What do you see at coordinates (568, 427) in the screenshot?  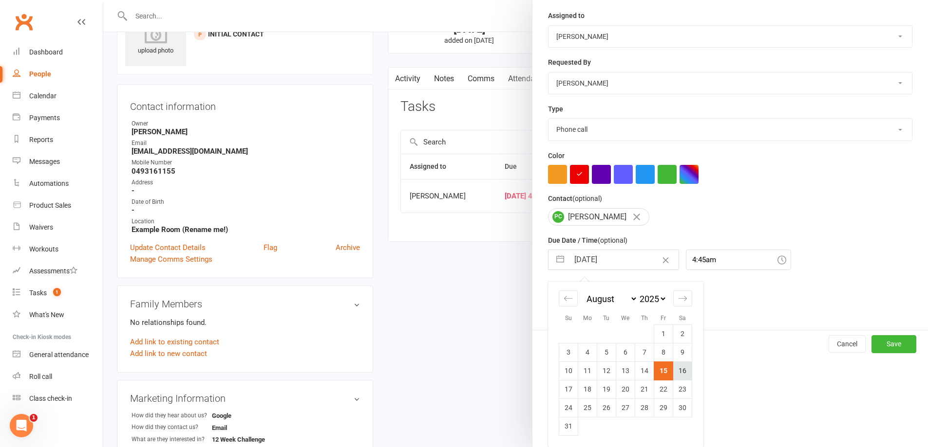 I see `td: Sunday, August 31, 2025` at bounding box center [568, 427].